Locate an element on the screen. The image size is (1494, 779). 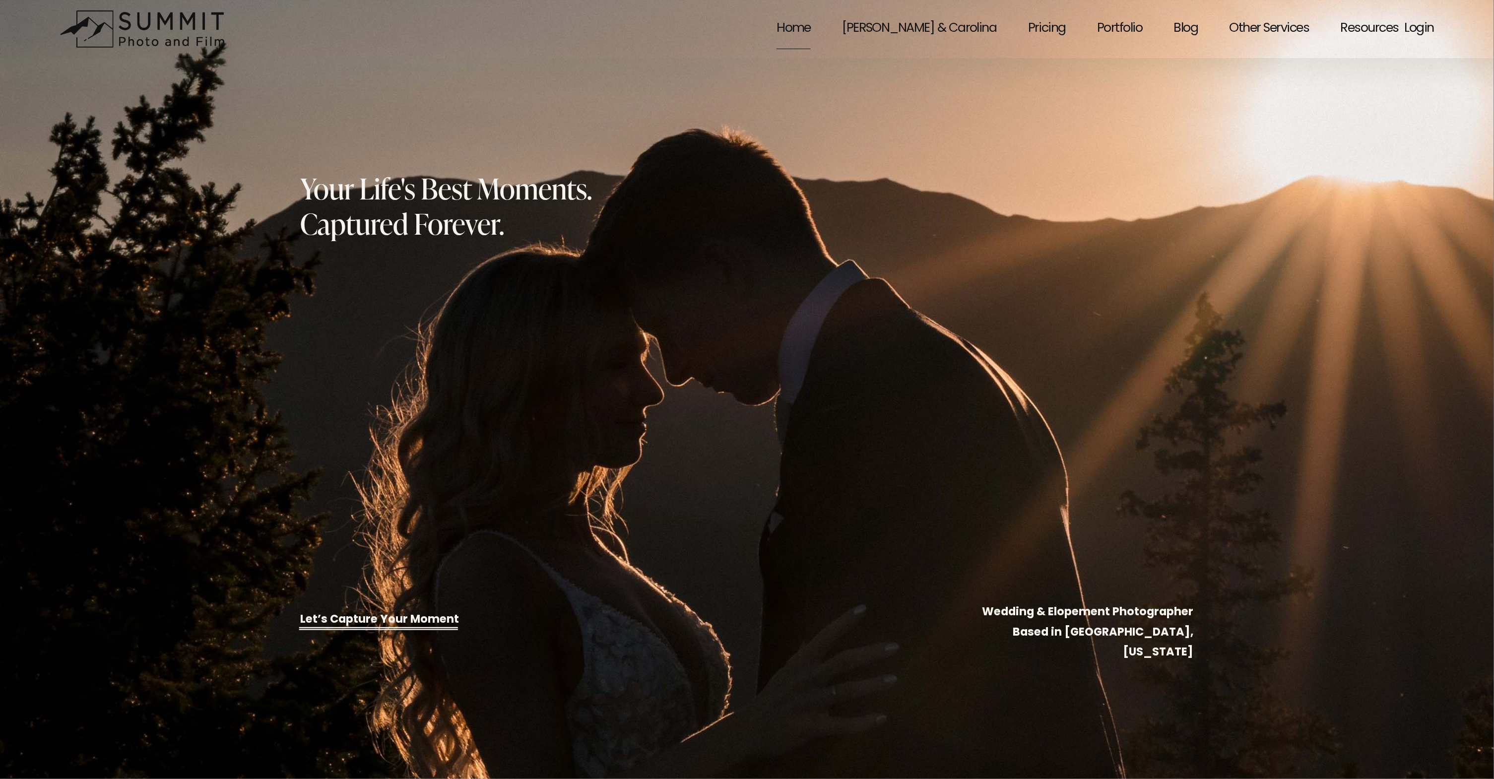
a: Blog is located at coordinates (1186, 29).